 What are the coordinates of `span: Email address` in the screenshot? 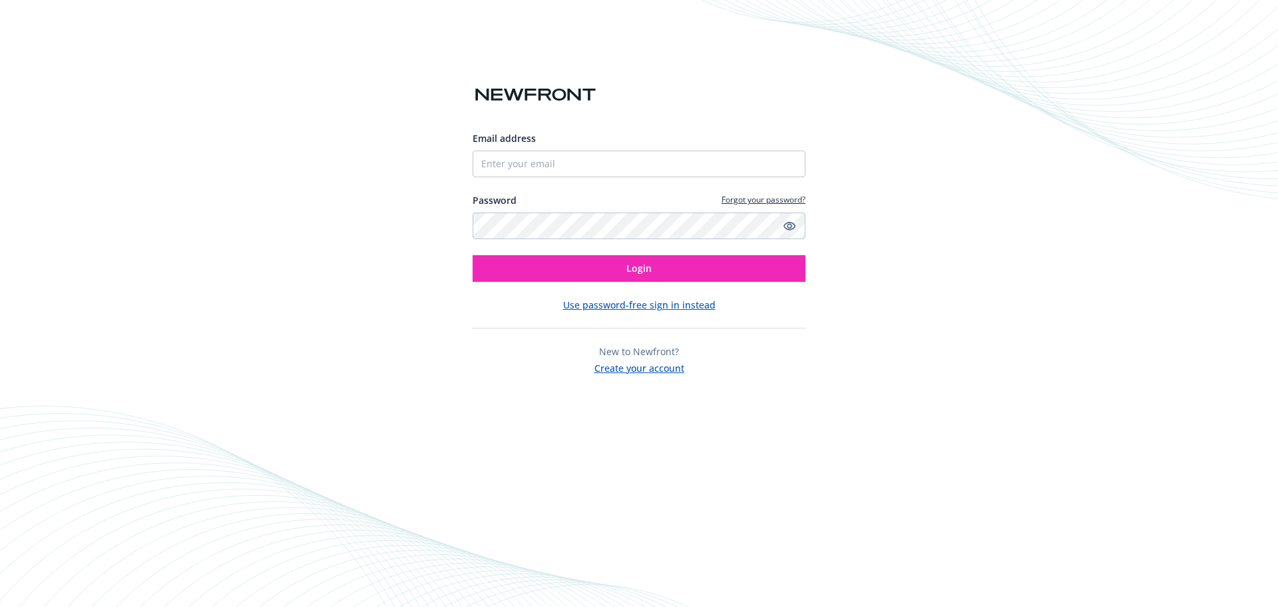 It's located at (504, 138).